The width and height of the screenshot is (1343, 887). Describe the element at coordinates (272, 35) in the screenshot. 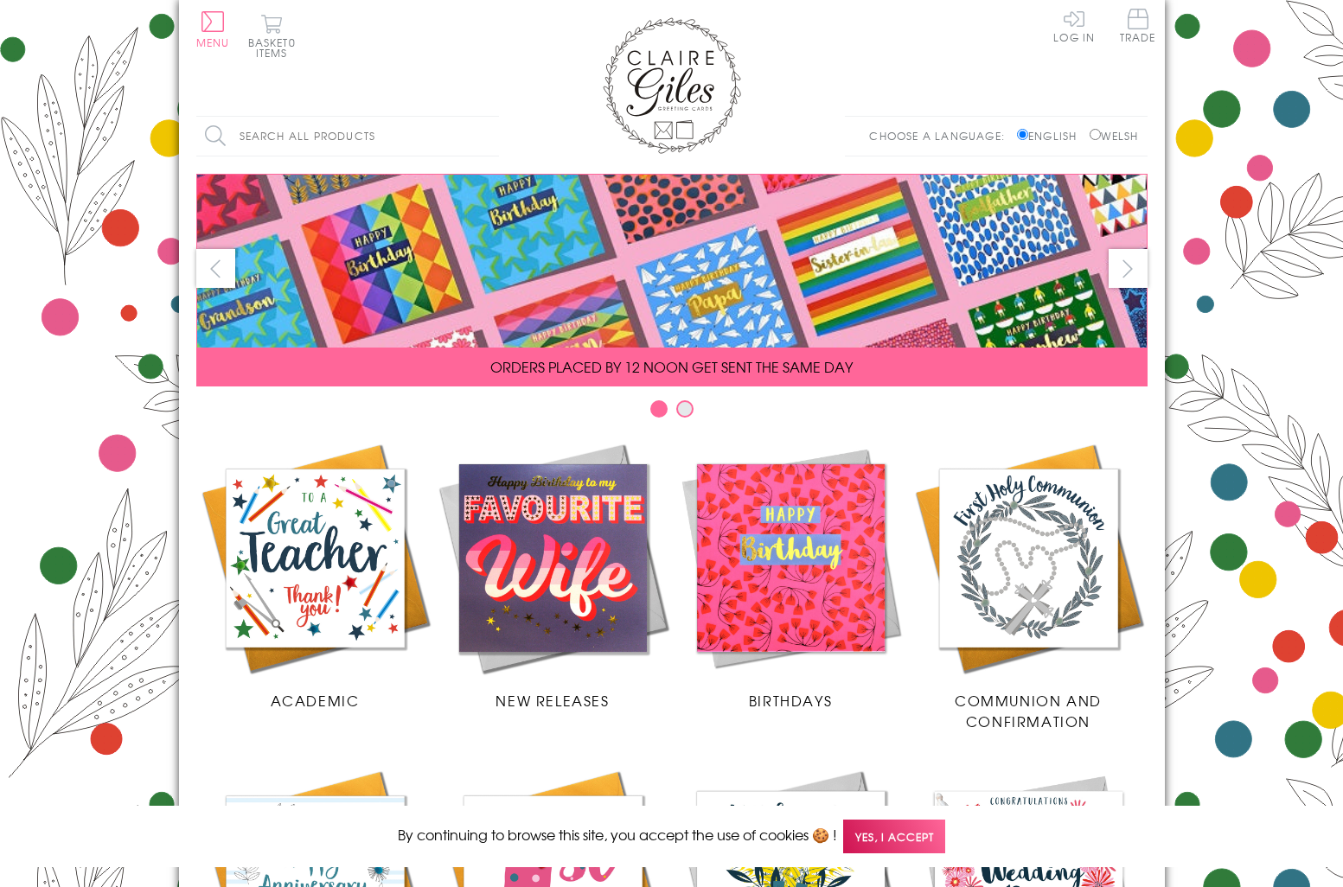

I see `button: Basket0 items` at that location.